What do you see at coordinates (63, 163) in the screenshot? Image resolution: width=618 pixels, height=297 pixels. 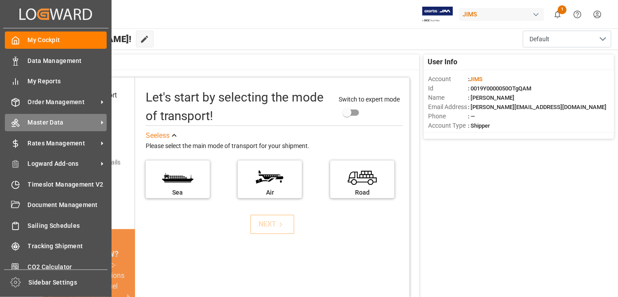 I see `span: Logward Add-ons` at bounding box center [63, 163].